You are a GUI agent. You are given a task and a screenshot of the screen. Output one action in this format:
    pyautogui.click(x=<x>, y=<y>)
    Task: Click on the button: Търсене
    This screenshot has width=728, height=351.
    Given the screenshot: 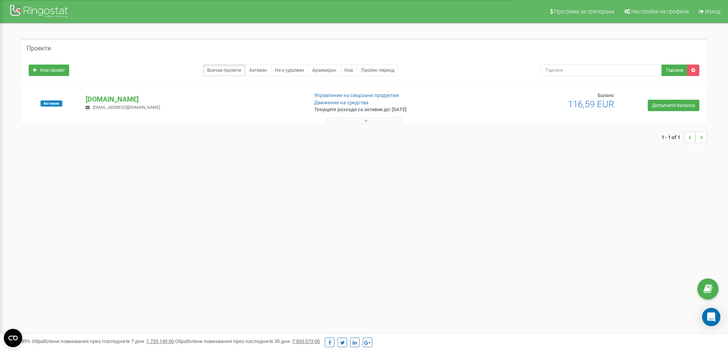 What is the action you would take?
    pyautogui.click(x=675, y=70)
    